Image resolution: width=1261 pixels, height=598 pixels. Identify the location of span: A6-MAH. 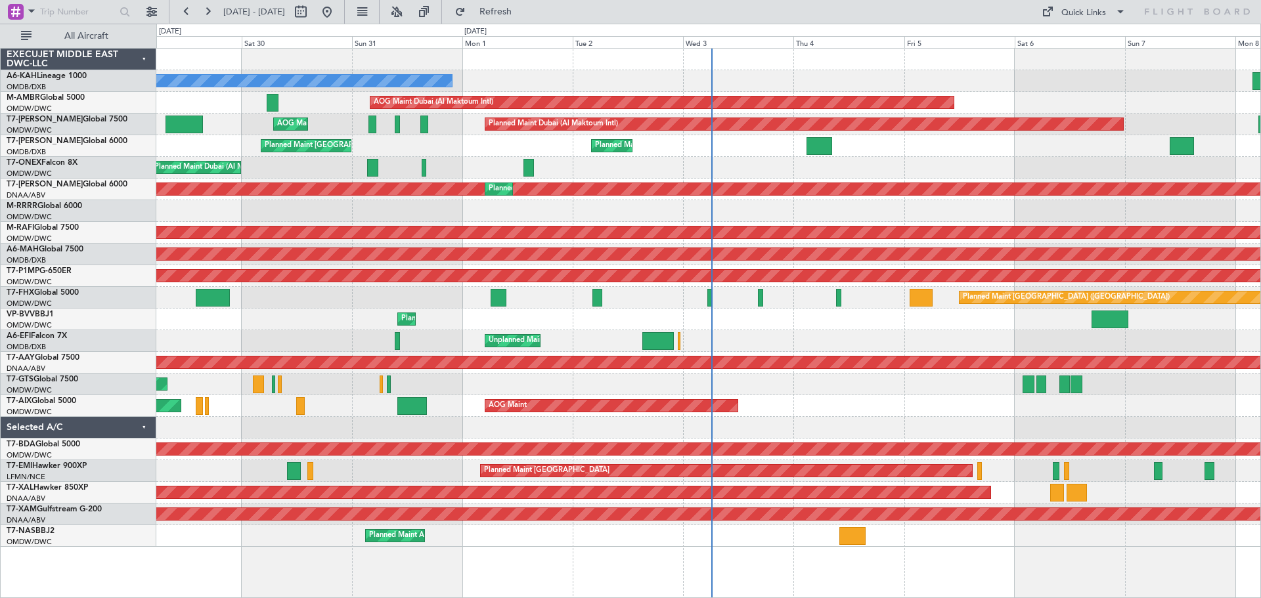
(22, 250).